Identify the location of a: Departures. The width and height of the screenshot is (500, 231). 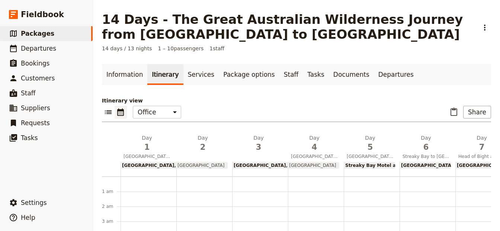
(396, 74).